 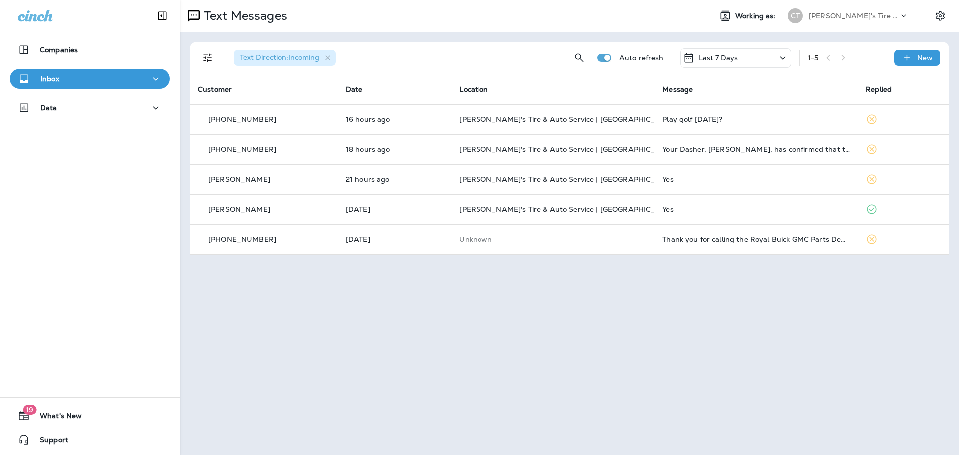 What do you see at coordinates (59, 50) in the screenshot?
I see `p: Companies` at bounding box center [59, 50].